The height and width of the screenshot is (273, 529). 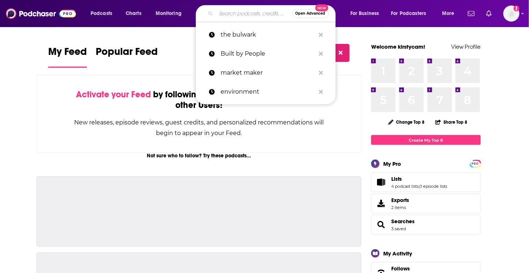 What do you see at coordinates (452, 122) in the screenshot?
I see `button: Share Top 8` at bounding box center [452, 122].